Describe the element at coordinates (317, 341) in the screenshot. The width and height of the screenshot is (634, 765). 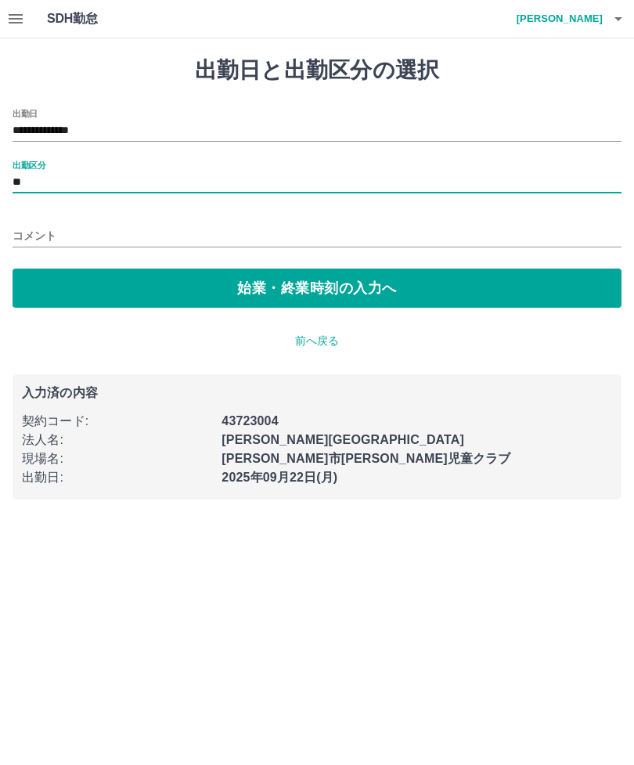
I see `p: 前へ戻る` at that location.